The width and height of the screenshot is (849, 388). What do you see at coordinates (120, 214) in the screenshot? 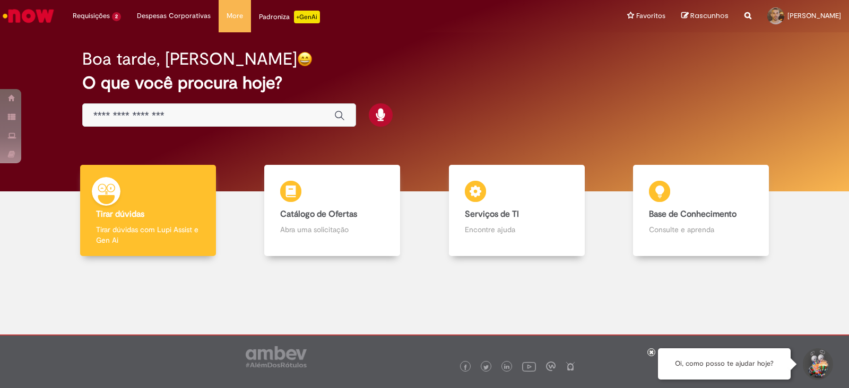
I see `b: Tirar dúvidas` at bounding box center [120, 214].